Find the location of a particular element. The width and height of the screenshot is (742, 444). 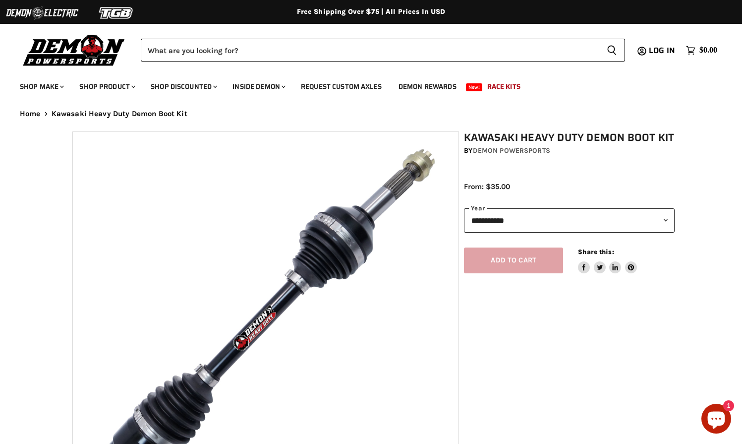

a: Demon Powersports is located at coordinates (511, 150).